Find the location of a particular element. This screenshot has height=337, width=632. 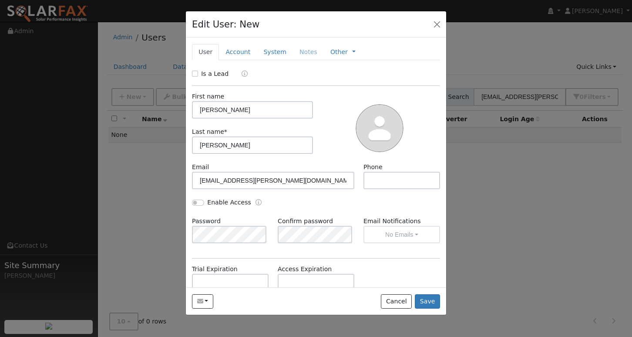

a: Lead is located at coordinates (241, 74).